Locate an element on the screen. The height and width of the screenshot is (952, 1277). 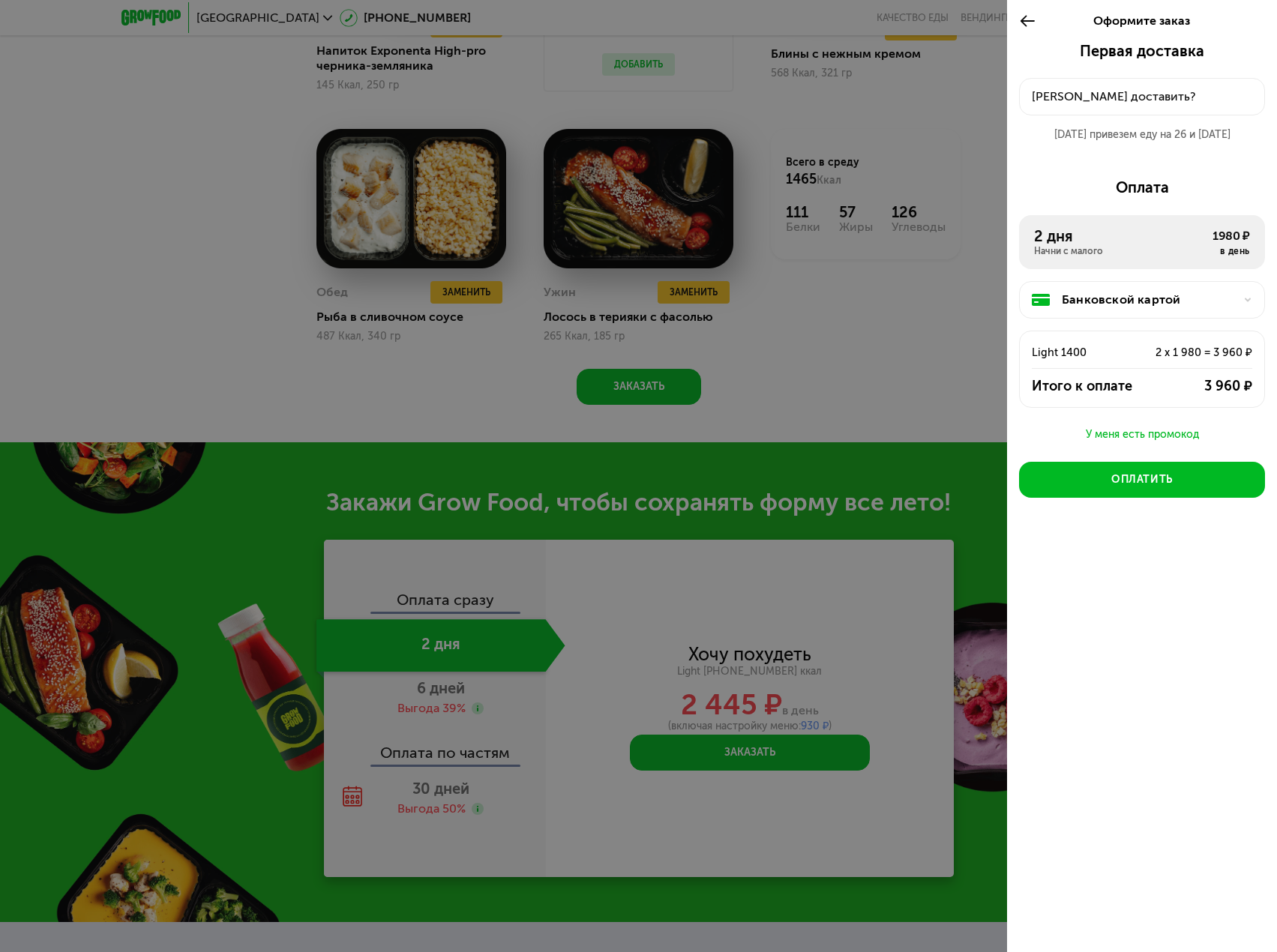
button: У меня есть промокод is located at coordinates (1142, 435).